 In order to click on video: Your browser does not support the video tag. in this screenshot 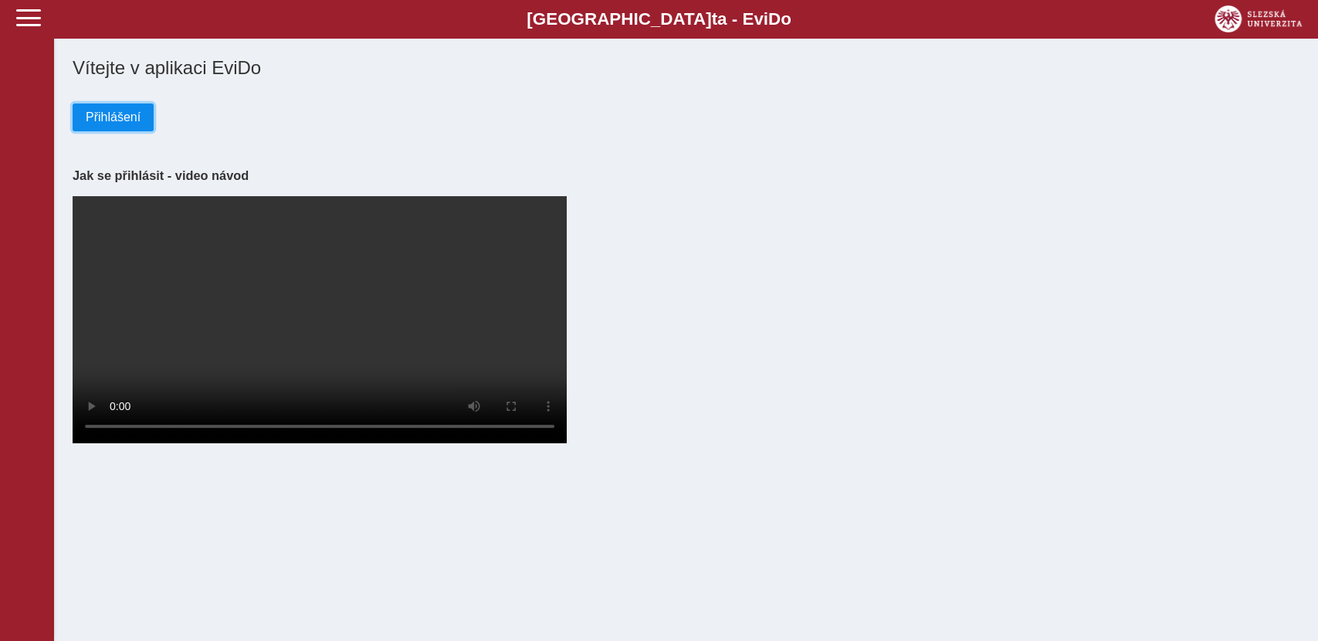, I will do `click(320, 320)`.